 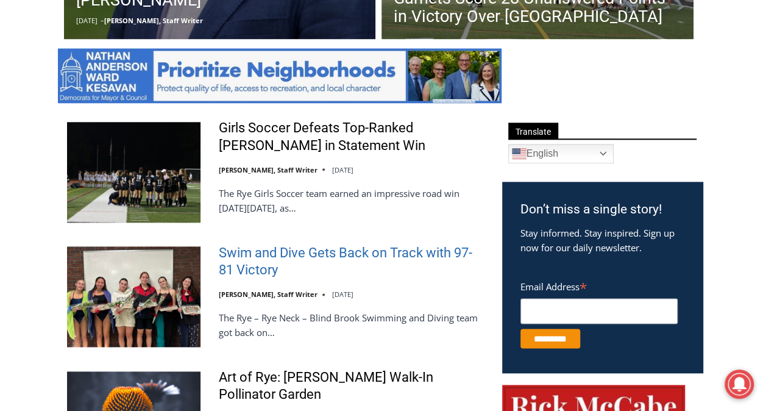 I want to click on img: Swim and Dive Gets Back on Track with 97-81 Victory, so click(x=133, y=296).